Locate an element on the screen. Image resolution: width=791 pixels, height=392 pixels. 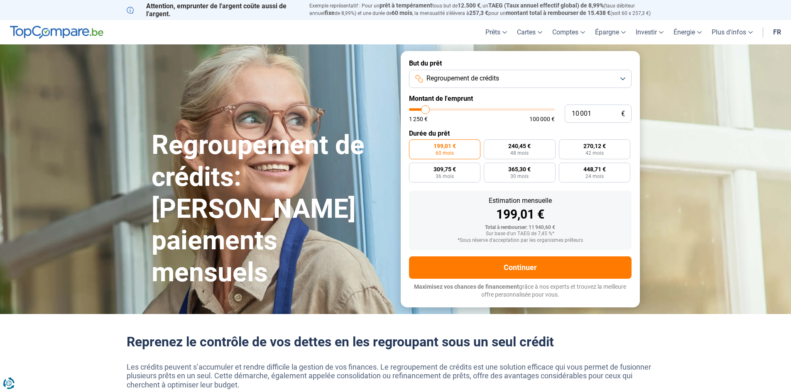
div: 199,01 € is located at coordinates (520, 215).